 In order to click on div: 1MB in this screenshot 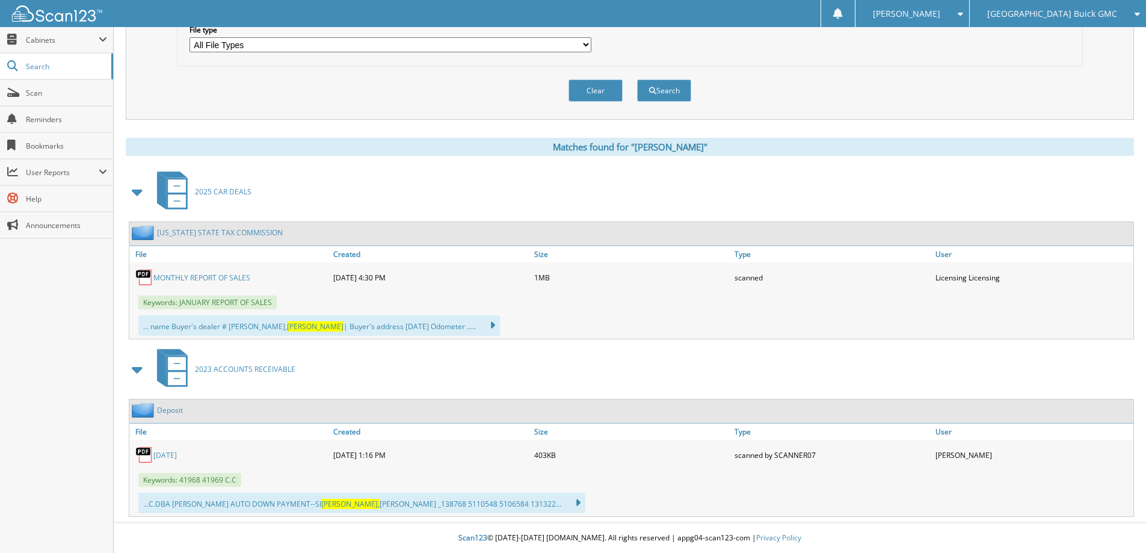, I will do `click(632, 277)`.